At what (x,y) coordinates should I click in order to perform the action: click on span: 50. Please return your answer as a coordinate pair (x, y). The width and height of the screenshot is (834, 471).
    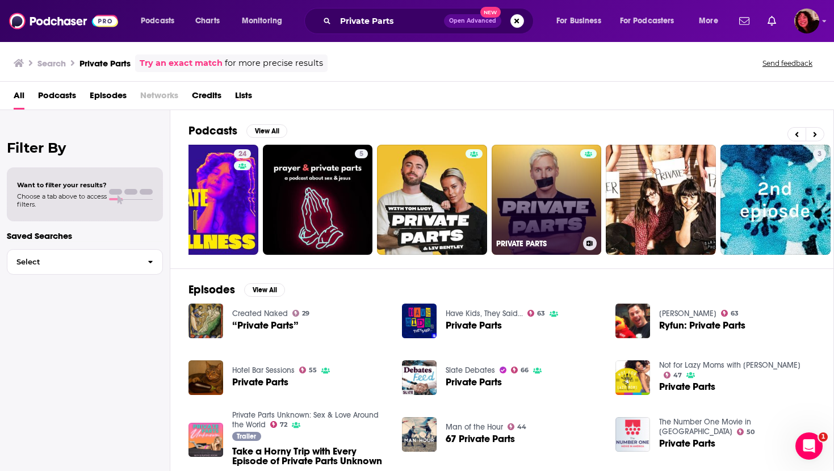
    Looking at the image, I should click on (750, 432).